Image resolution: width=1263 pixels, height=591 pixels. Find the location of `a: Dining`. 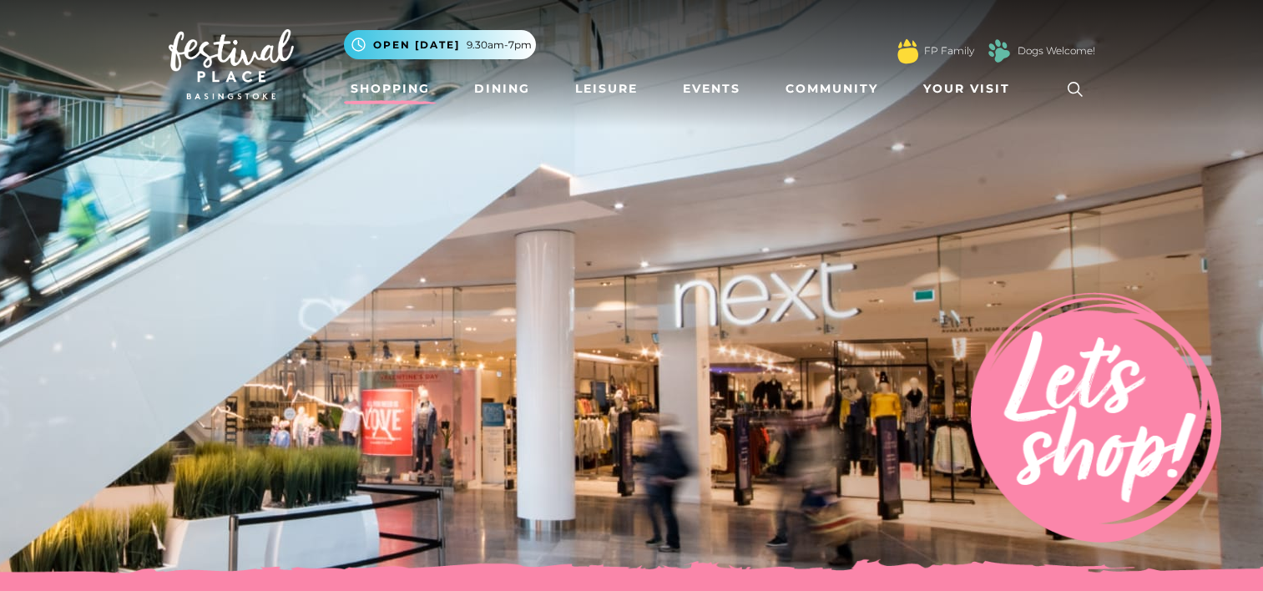

a: Dining is located at coordinates (502, 88).